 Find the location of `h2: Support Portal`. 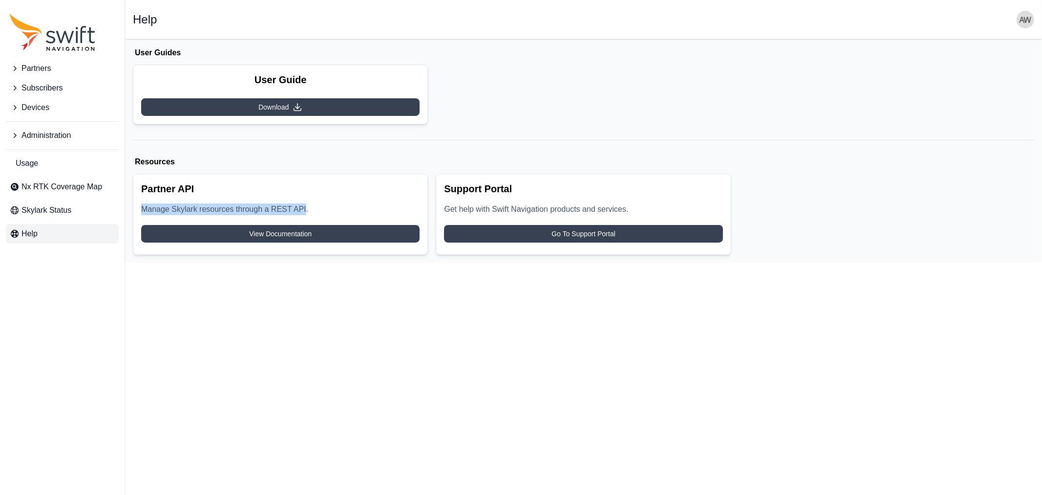

h2: Support Portal is located at coordinates (584, 191).